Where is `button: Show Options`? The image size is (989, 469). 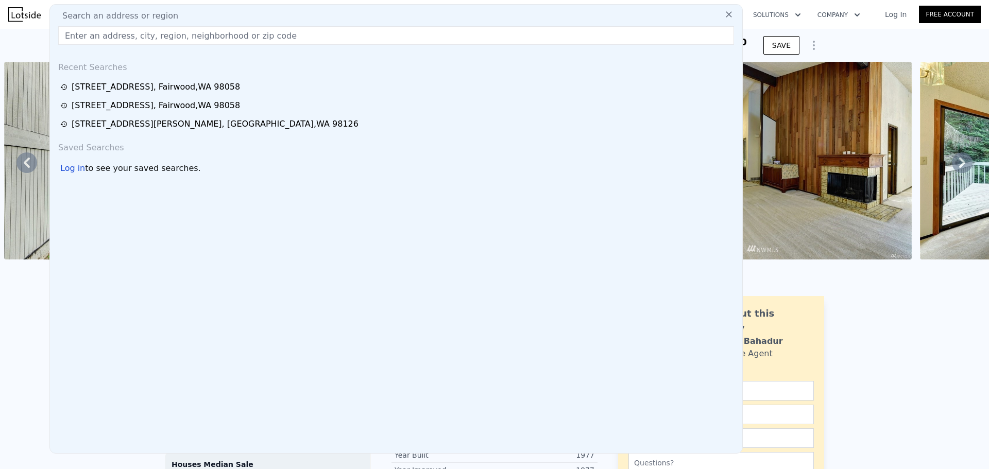 button: Show Options is located at coordinates (814, 45).